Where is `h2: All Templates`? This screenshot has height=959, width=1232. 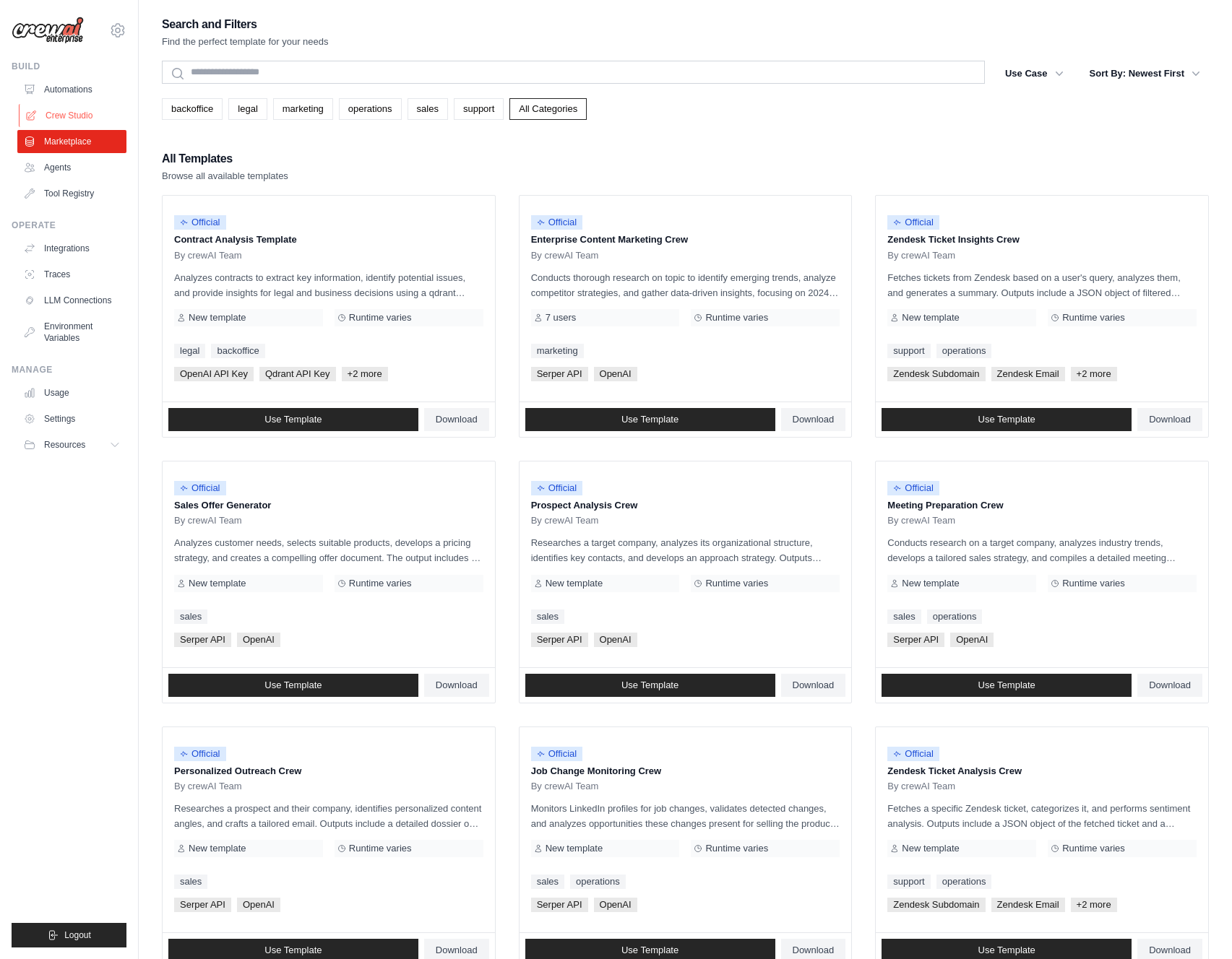 h2: All Templates is located at coordinates (224, 159).